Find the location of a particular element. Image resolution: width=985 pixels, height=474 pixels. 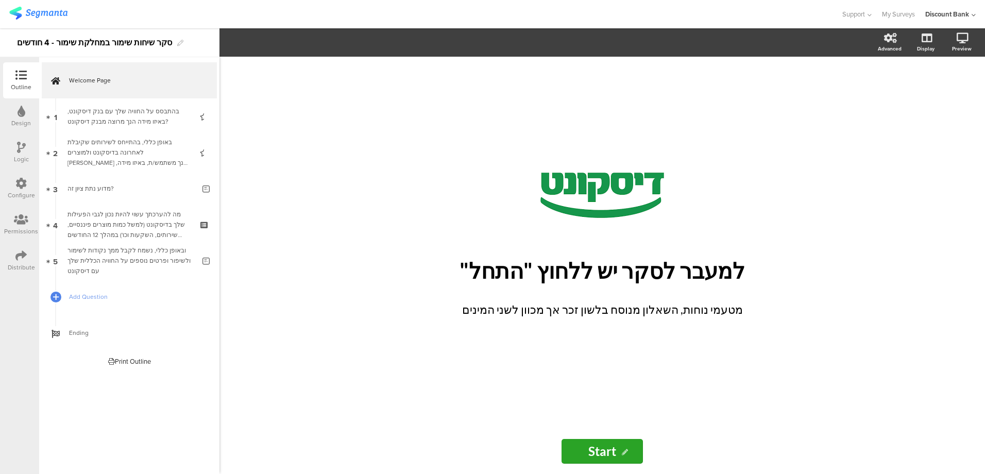

span: 2 is located at coordinates (55, 152).